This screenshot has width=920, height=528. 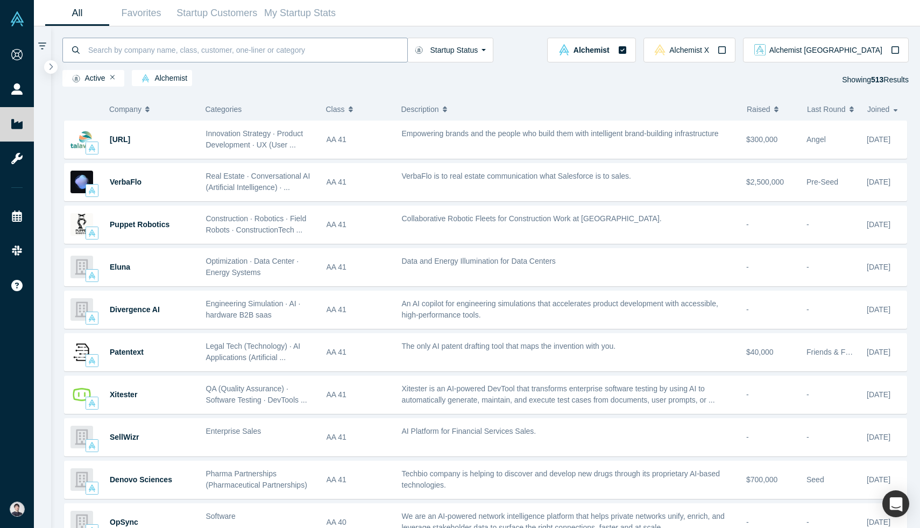 What do you see at coordinates (355, 109) in the screenshot?
I see `button: Class` at bounding box center [355, 109].